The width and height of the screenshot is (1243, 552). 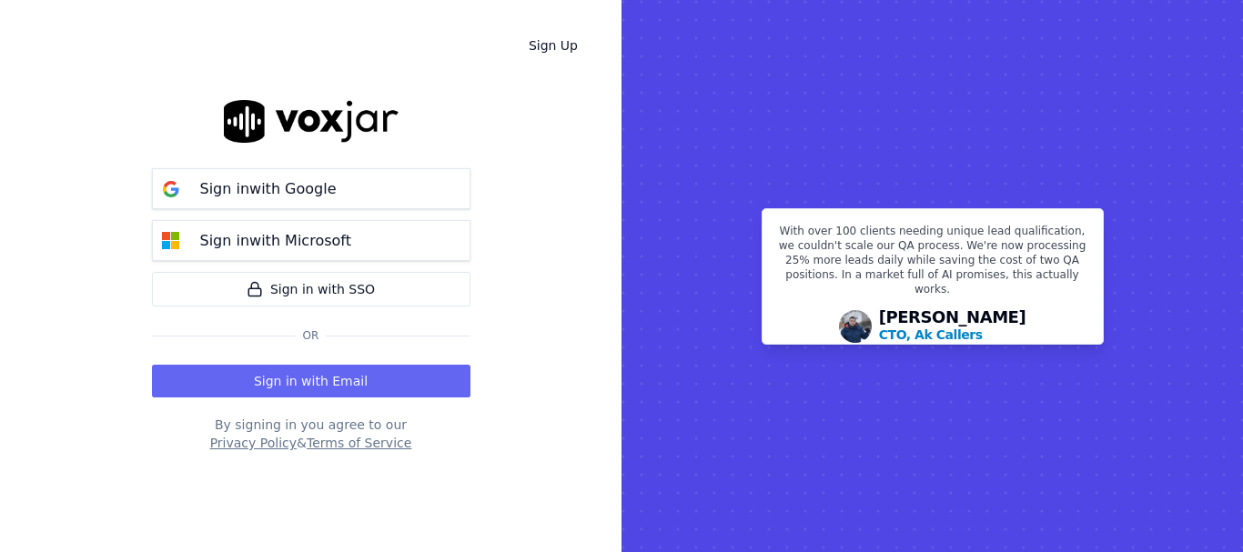 I want to click on a: Sign in with SSO, so click(x=311, y=289).